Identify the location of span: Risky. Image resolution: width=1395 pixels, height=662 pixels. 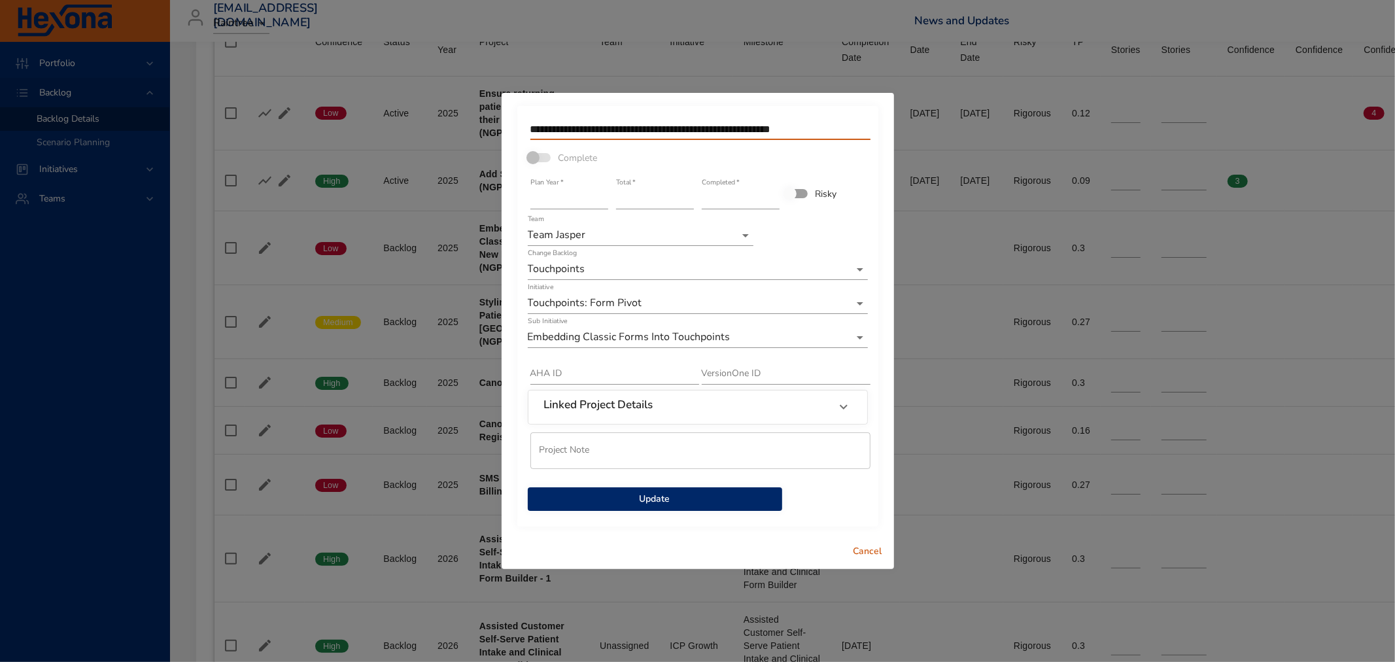
(826, 194).